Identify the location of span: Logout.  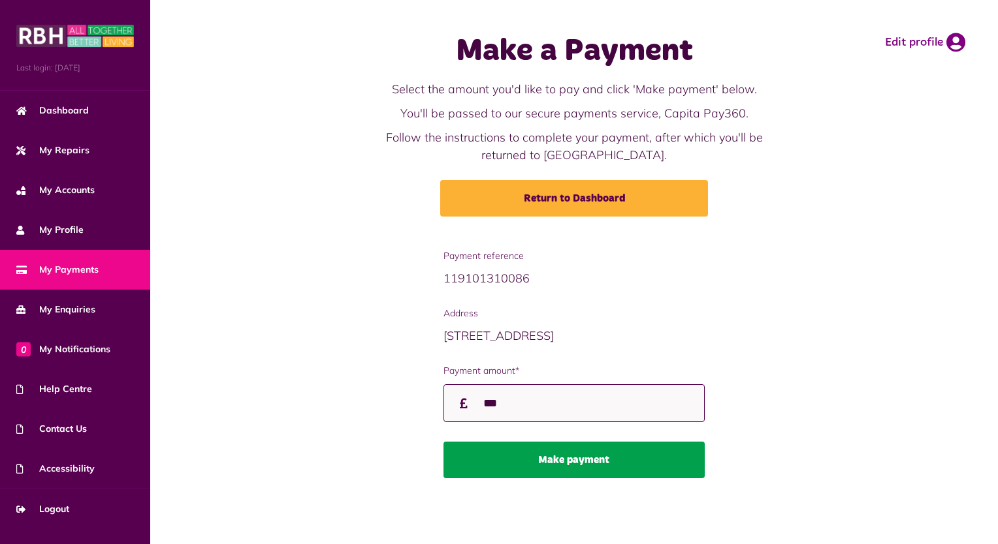
(42, 509).